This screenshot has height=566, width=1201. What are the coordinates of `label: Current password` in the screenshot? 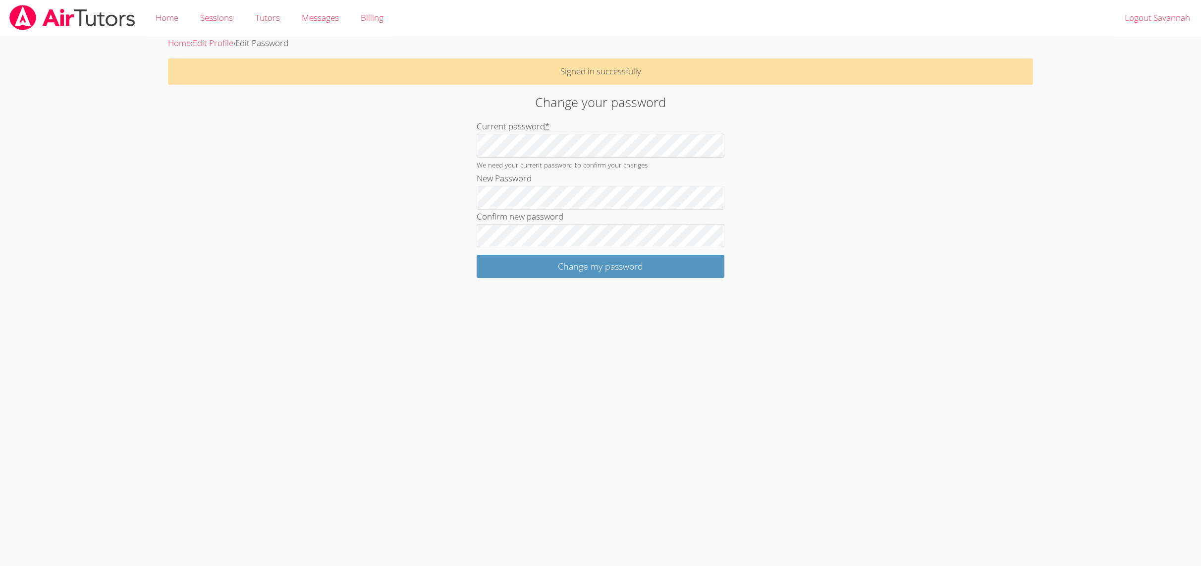 It's located at (513, 126).